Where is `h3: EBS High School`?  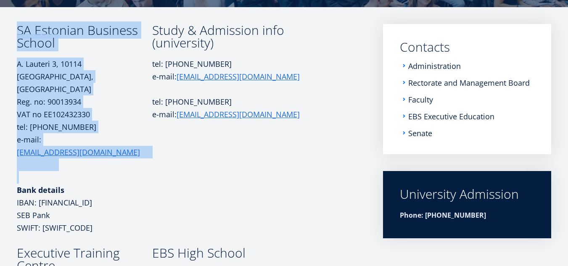 h3: EBS High School is located at coordinates (232, 253).